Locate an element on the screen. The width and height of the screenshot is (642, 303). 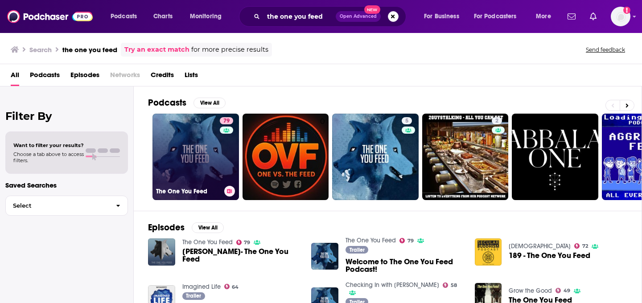
a: Podcasts is located at coordinates (45, 77).